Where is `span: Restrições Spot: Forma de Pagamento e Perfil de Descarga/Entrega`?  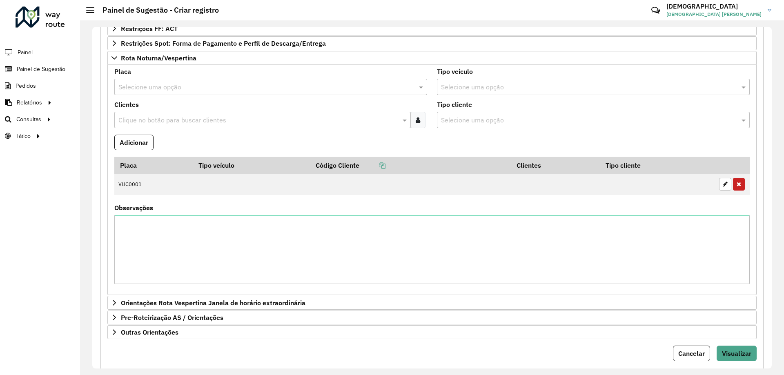
span: Restrições Spot: Forma de Pagamento e Perfil de Descarga/Entrega is located at coordinates (223, 43).